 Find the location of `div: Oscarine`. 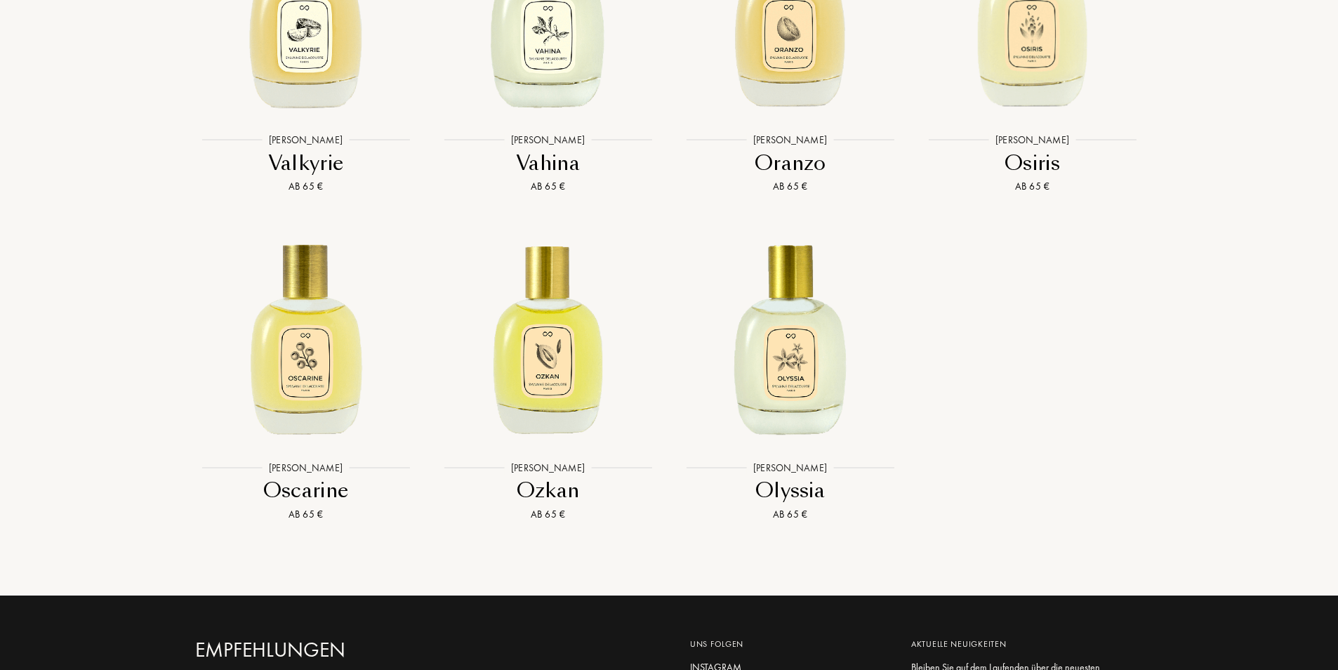

div: Oscarine is located at coordinates (305, 490).